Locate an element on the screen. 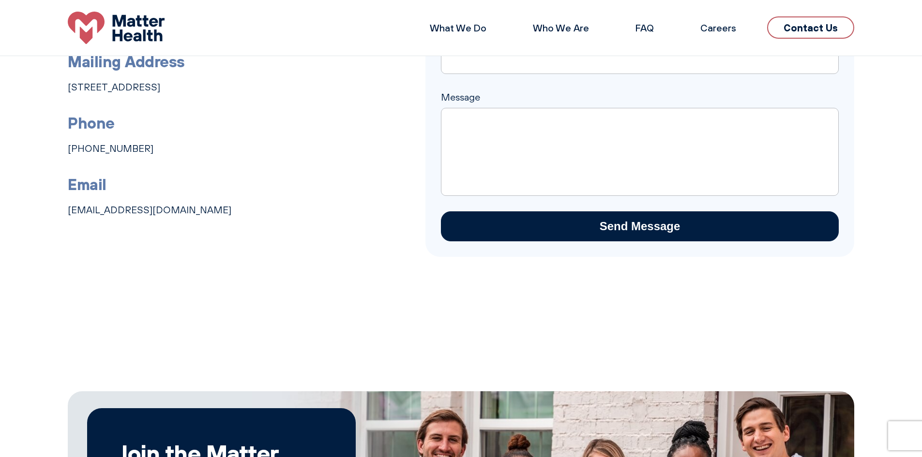 This screenshot has width=922, height=457. a: Contact Us is located at coordinates (811, 28).